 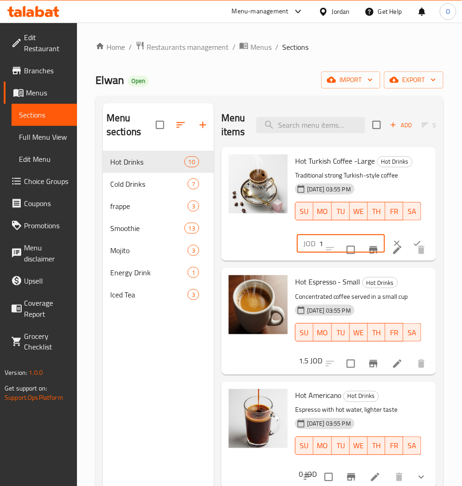 I want to click on span: Select section first, so click(x=434, y=125).